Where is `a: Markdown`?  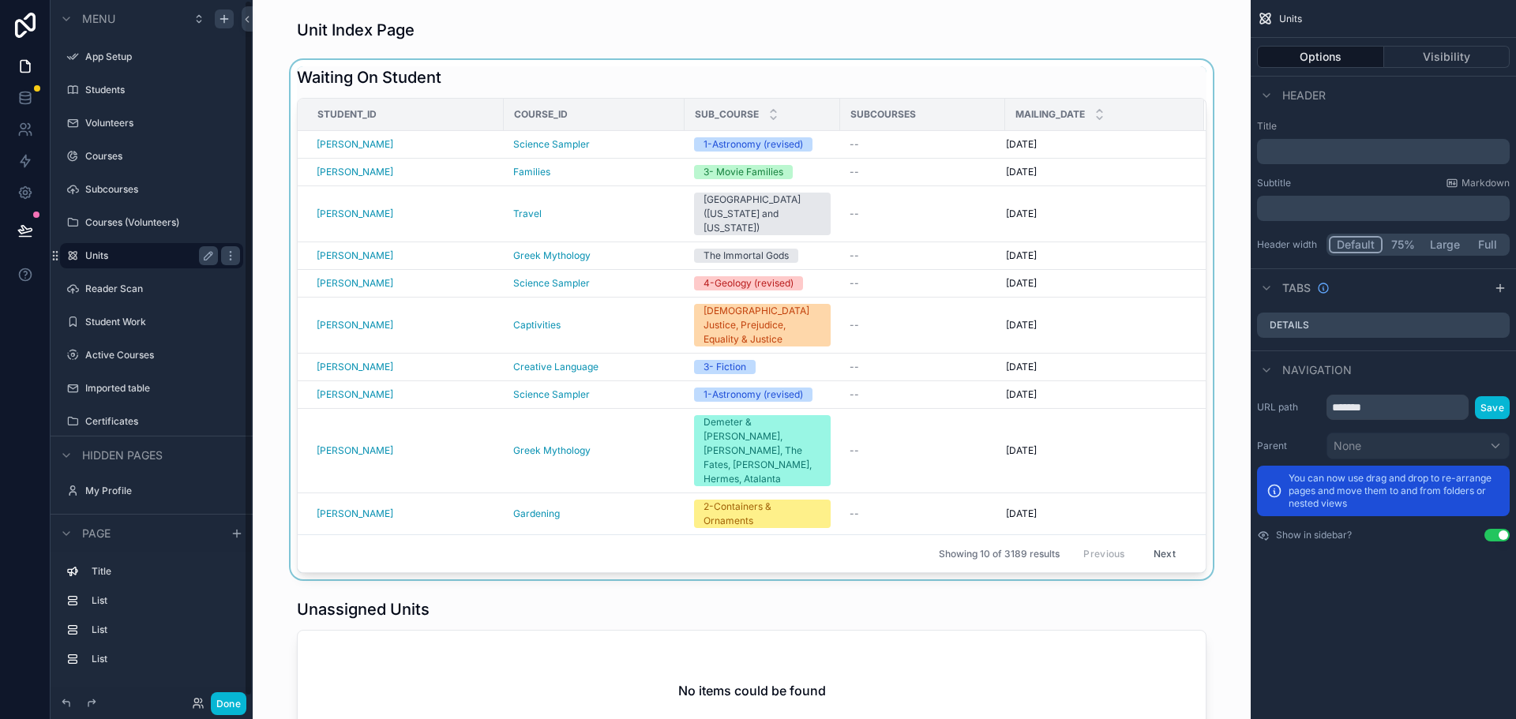 a: Markdown is located at coordinates (1477, 183).